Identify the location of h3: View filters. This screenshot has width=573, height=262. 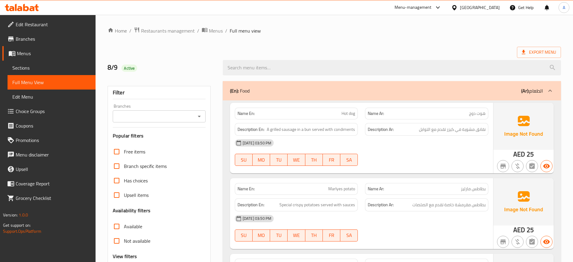
(125, 256).